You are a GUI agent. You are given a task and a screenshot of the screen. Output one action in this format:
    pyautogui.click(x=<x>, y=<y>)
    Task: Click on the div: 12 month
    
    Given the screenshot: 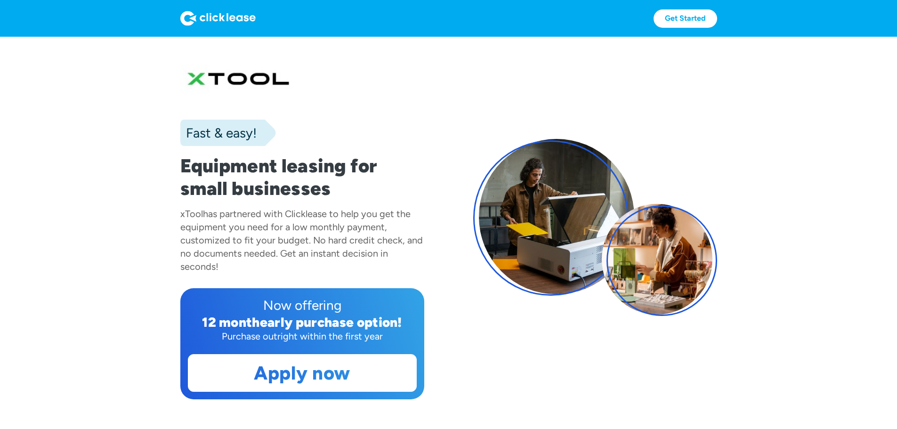 What is the action you would take?
    pyautogui.click(x=231, y=322)
    